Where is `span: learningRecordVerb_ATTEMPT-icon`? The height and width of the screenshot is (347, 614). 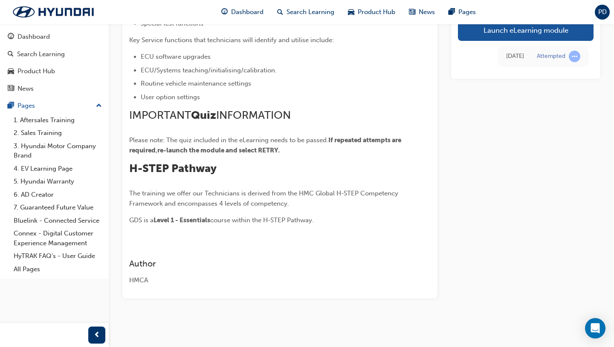
span: learningRecordVerb_ATTEMPT-icon is located at coordinates (574, 56).